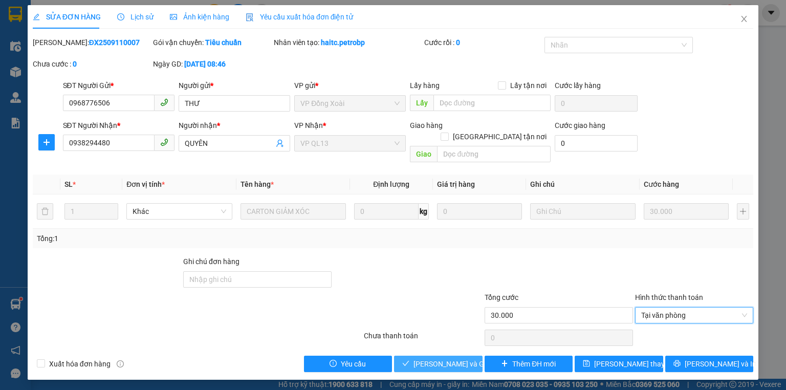  Describe the element at coordinates (501, 297) in the screenshot. I see `span: Tổng cước` at that location.